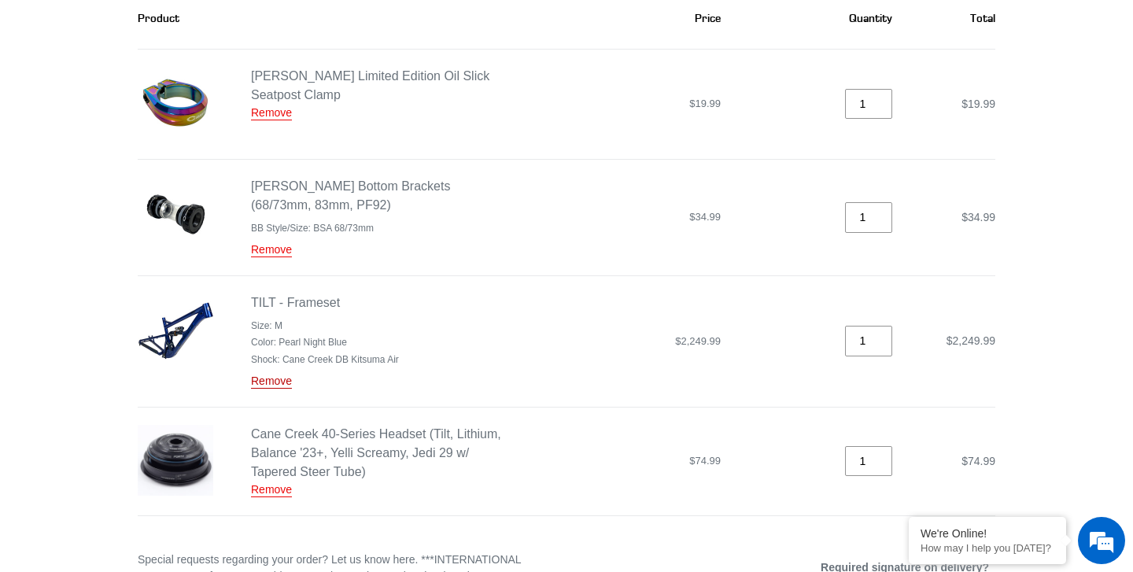 This screenshot has height=572, width=1133. I want to click on li: BB Style/Size: BSA 68/73mm, so click(379, 228).